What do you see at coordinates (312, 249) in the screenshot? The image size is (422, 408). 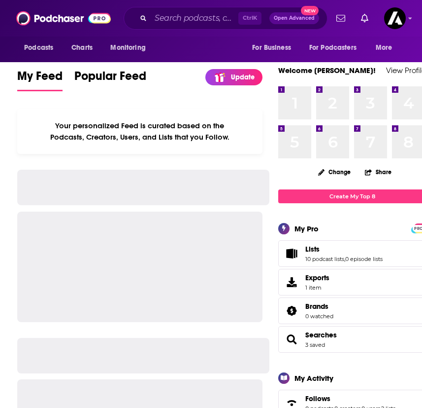 I see `span: Lists` at bounding box center [312, 249].